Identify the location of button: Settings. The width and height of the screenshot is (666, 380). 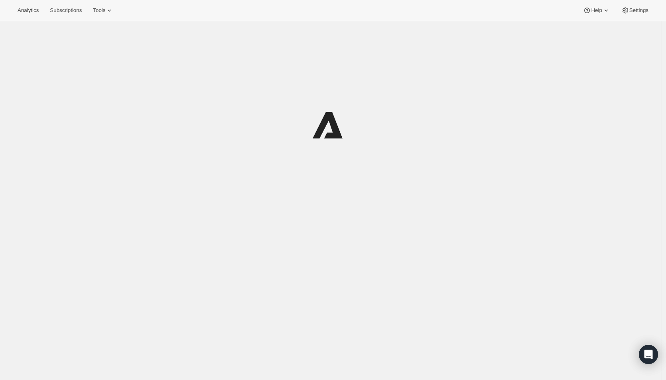
(635, 10).